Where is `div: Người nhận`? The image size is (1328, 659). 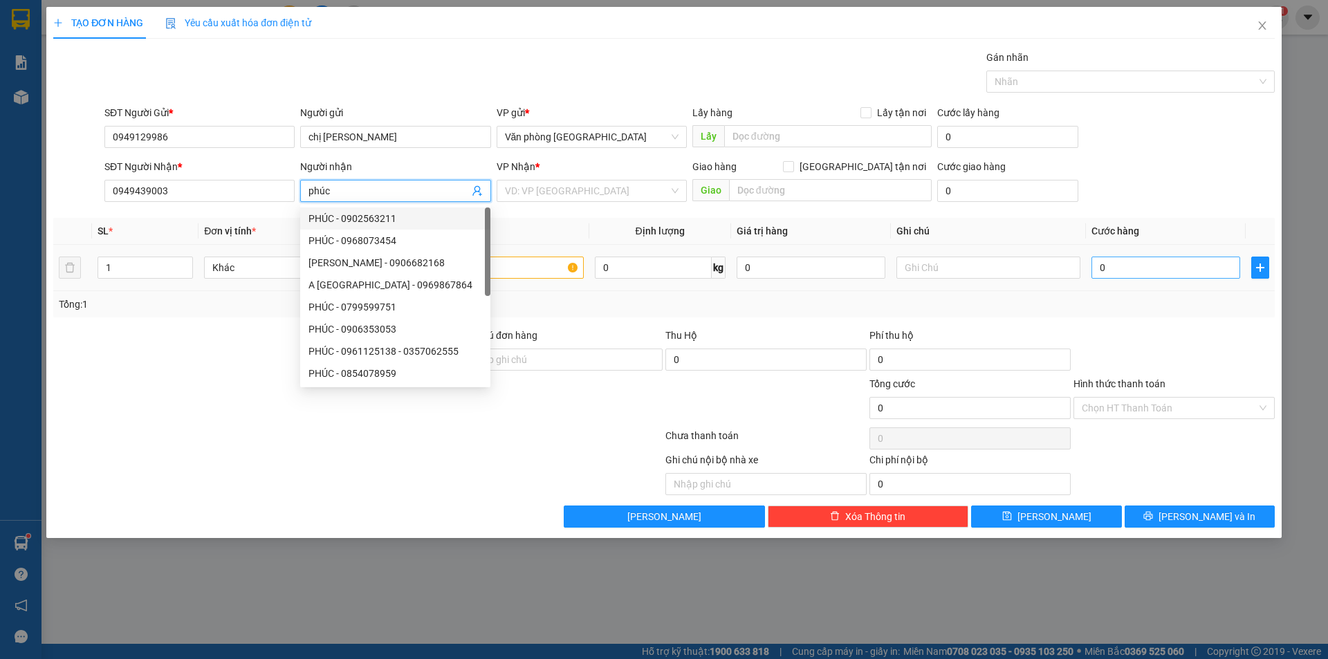
div: Người nhận is located at coordinates (395, 167).